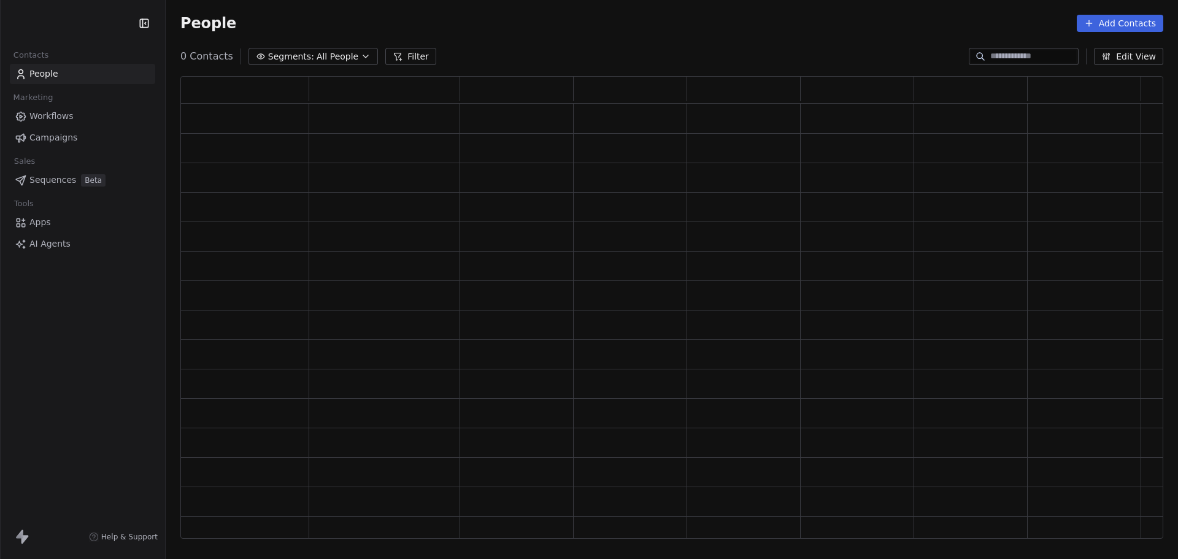 The width and height of the screenshot is (1178, 559). What do you see at coordinates (31, 55) in the screenshot?
I see `span: Contacts` at bounding box center [31, 55].